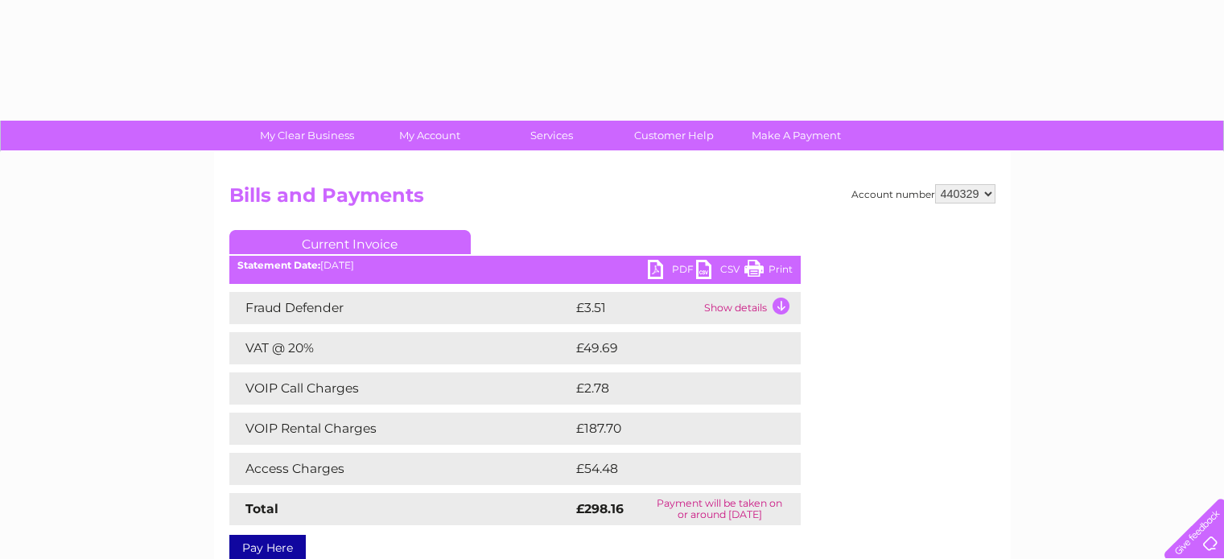  What do you see at coordinates (670, 469) in the screenshot?
I see `td: £54.48` at bounding box center [670, 469].